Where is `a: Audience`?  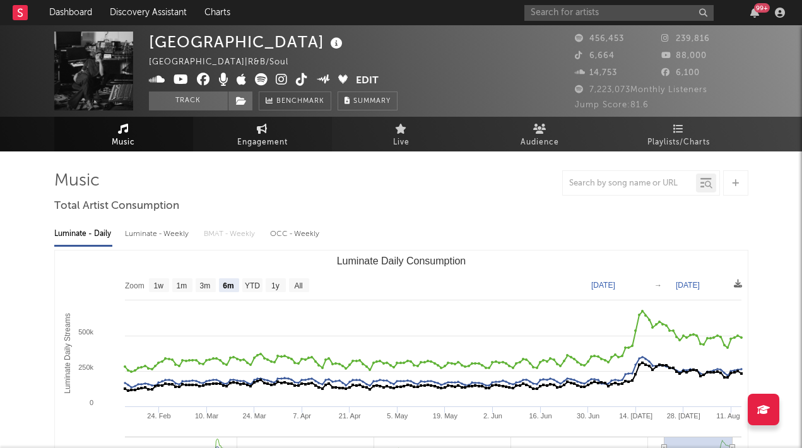
a: Audience is located at coordinates (540, 134).